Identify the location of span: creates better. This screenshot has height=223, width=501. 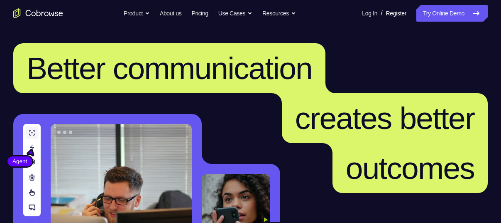
(385, 118).